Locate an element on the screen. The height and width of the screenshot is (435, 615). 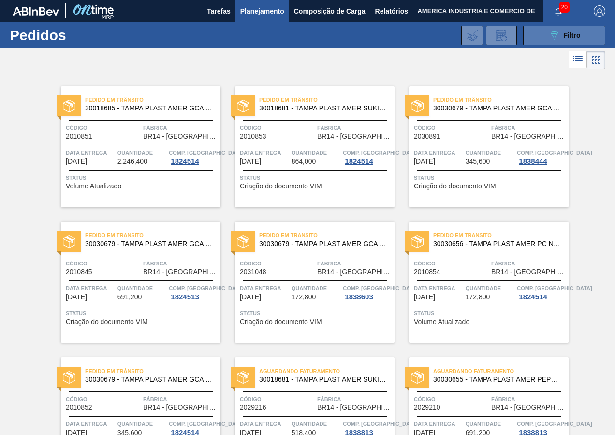
a: statusPedido em Trânsito30030679 - TAMPA PLAST AMER GCA ZERO NIV24Código2030891FábricaBR14 - [GEO... is located at coordinates (482, 147).